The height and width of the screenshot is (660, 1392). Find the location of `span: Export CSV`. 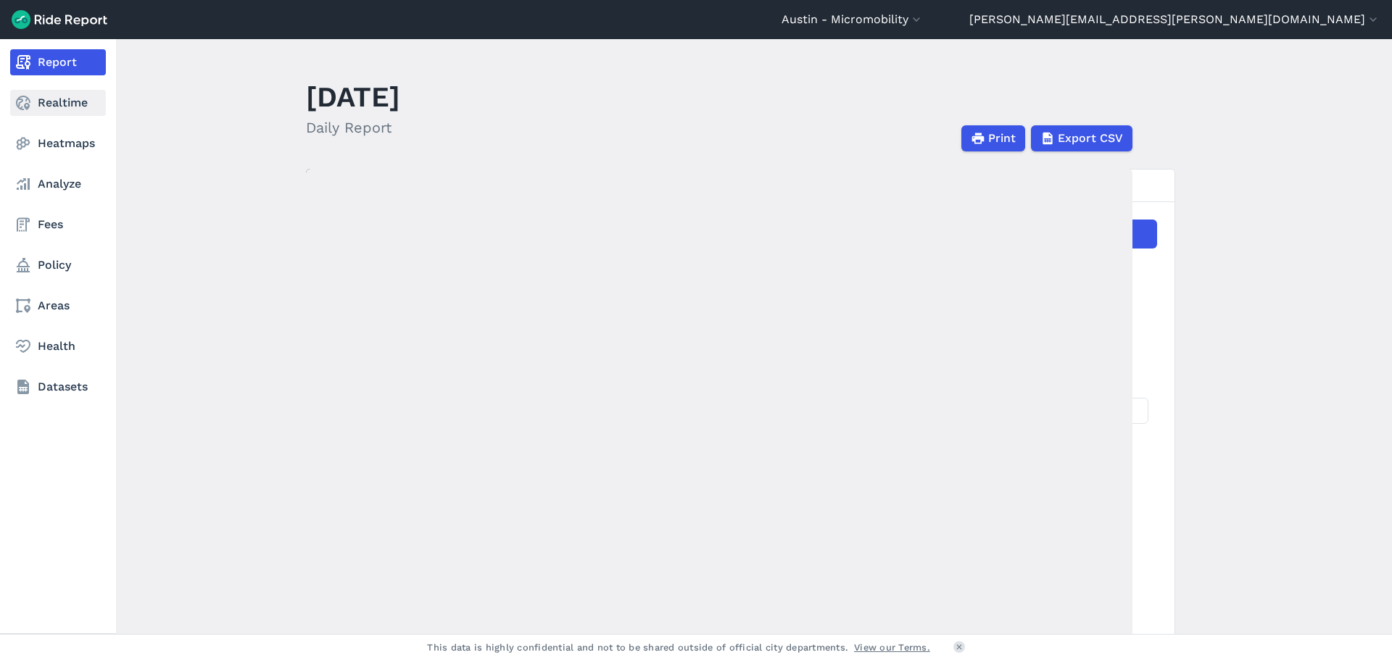

span: Export CSV is located at coordinates (1090, 138).